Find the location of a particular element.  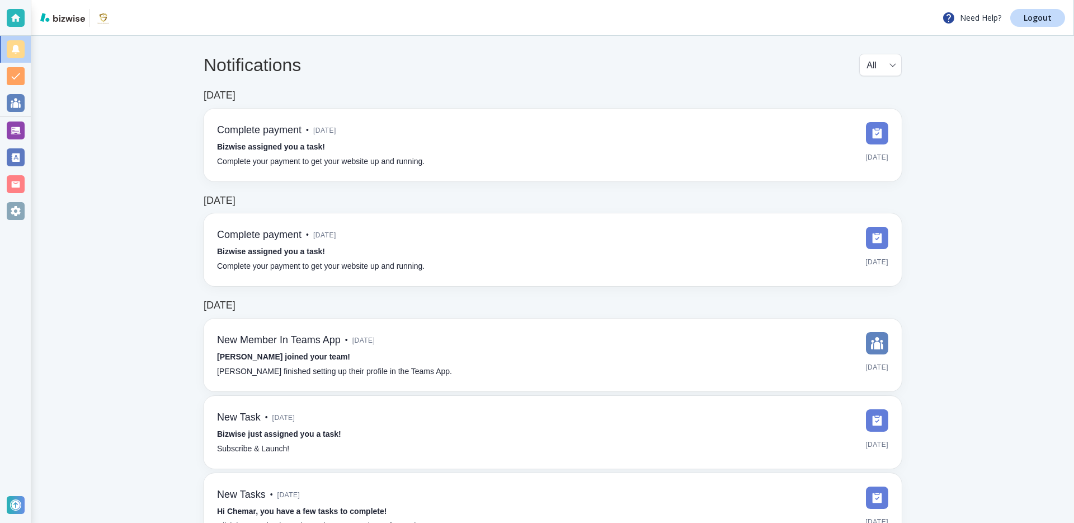

img: Chemar's Consultancy is located at coordinates (104, 18).